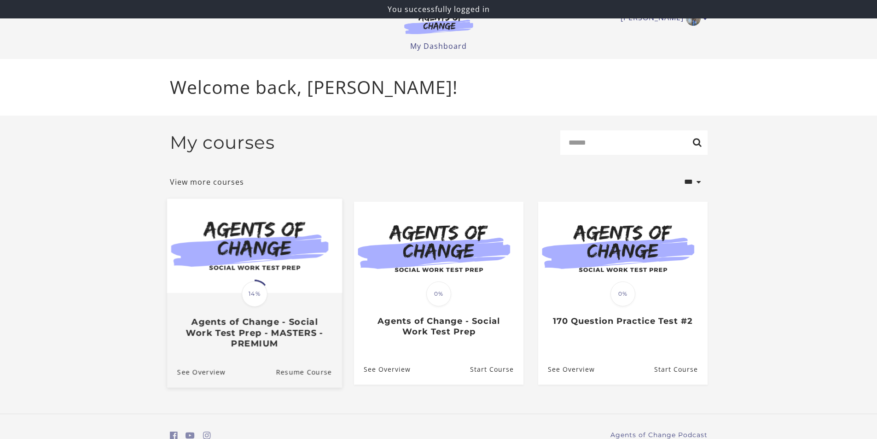  What do you see at coordinates (255, 294) in the screenshot?
I see `span: 14%` at bounding box center [255, 294].